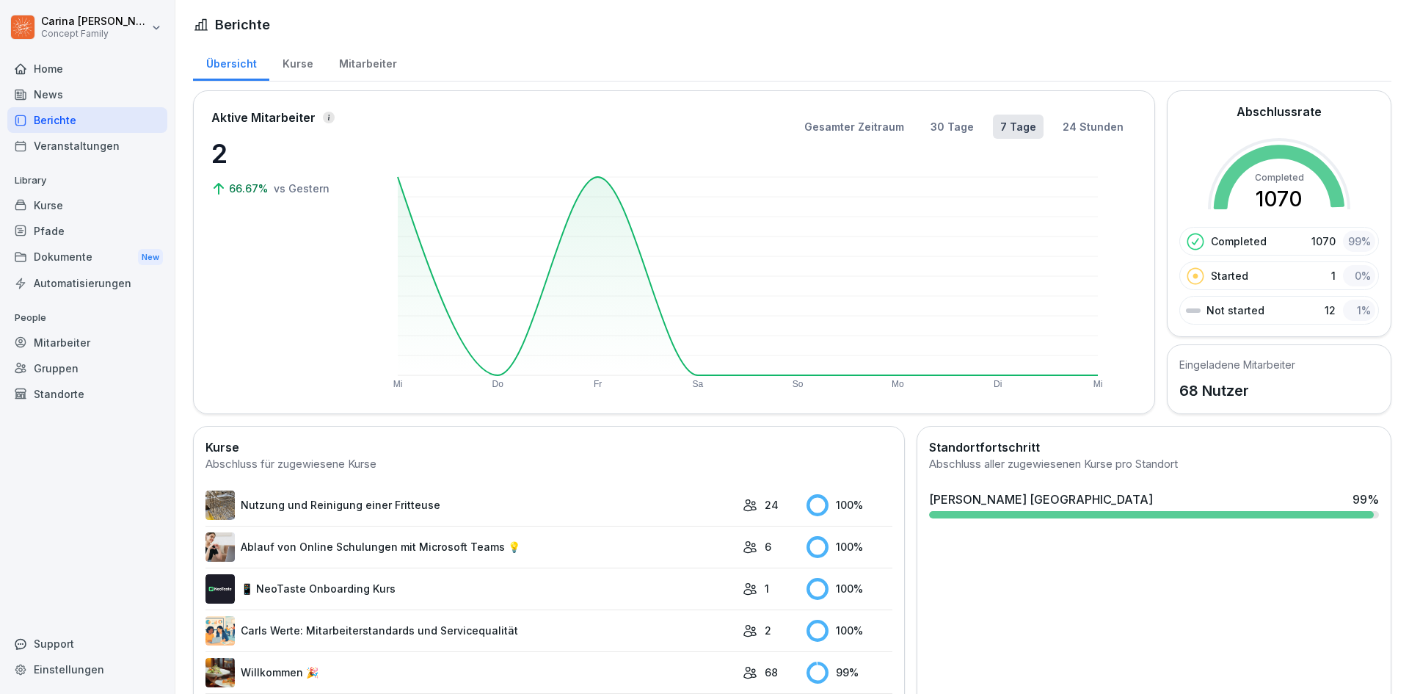 This screenshot has height=694, width=1409. Describe the element at coordinates (87, 318) in the screenshot. I see `p: People` at that location.